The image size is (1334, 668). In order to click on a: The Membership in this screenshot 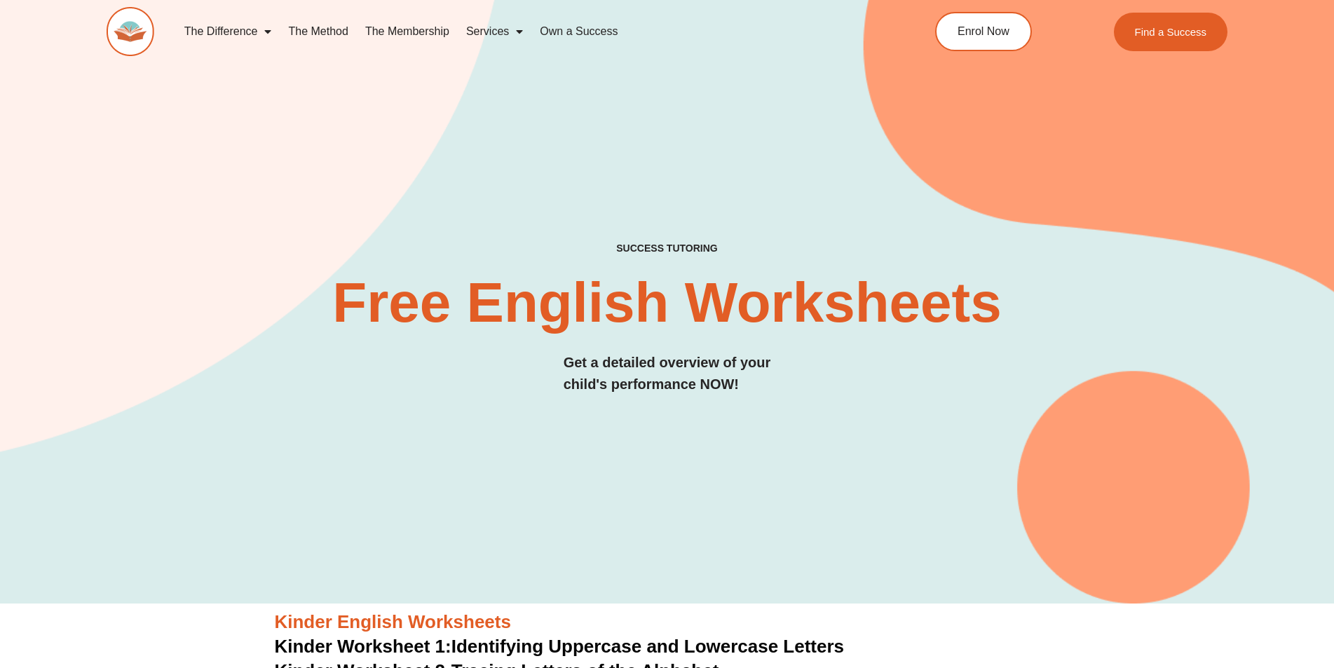, I will do `click(407, 32)`.